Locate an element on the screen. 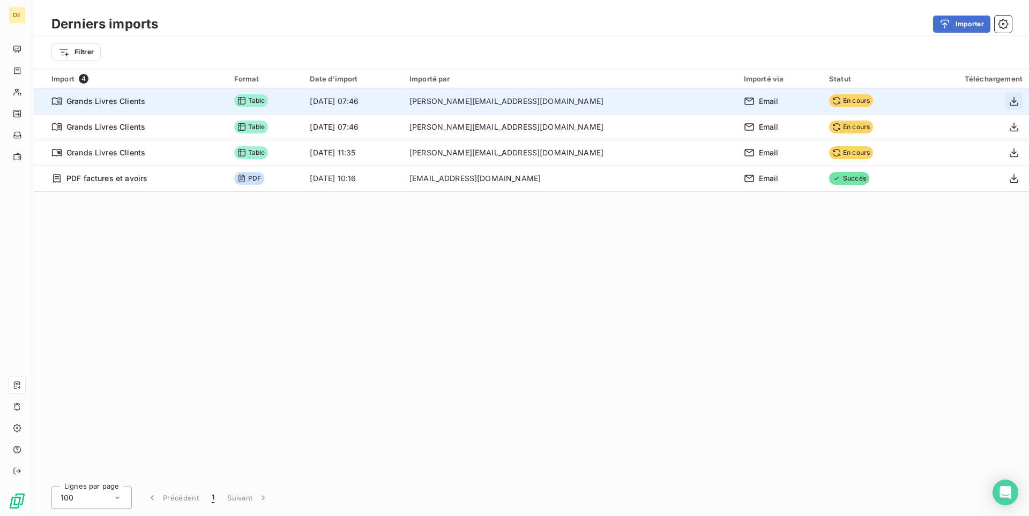  div: Importé via is located at coordinates (780, 79).